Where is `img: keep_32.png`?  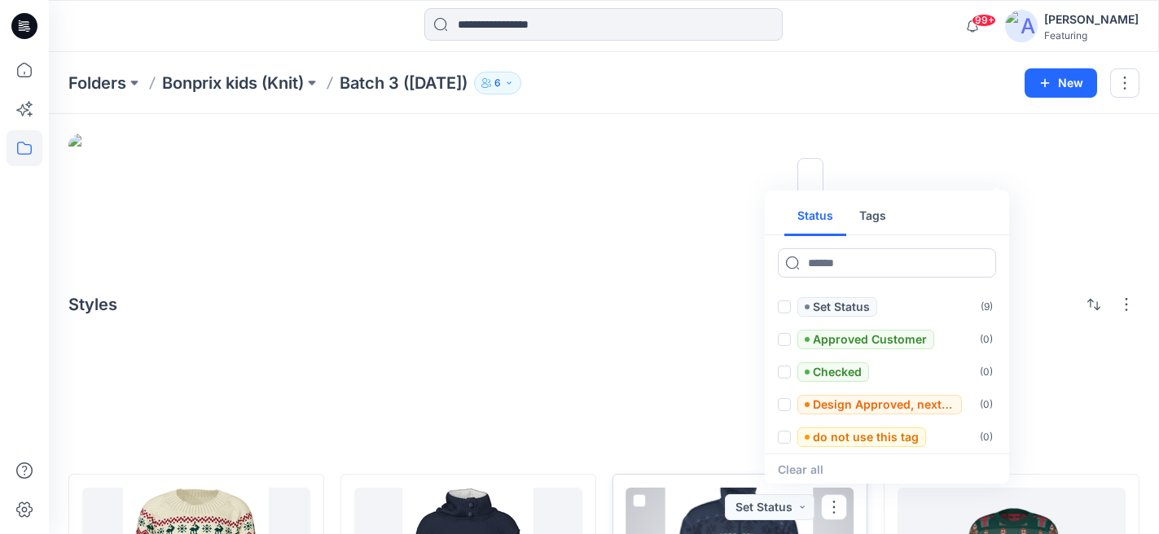 img: keep_32.png is located at coordinates (603, 146).